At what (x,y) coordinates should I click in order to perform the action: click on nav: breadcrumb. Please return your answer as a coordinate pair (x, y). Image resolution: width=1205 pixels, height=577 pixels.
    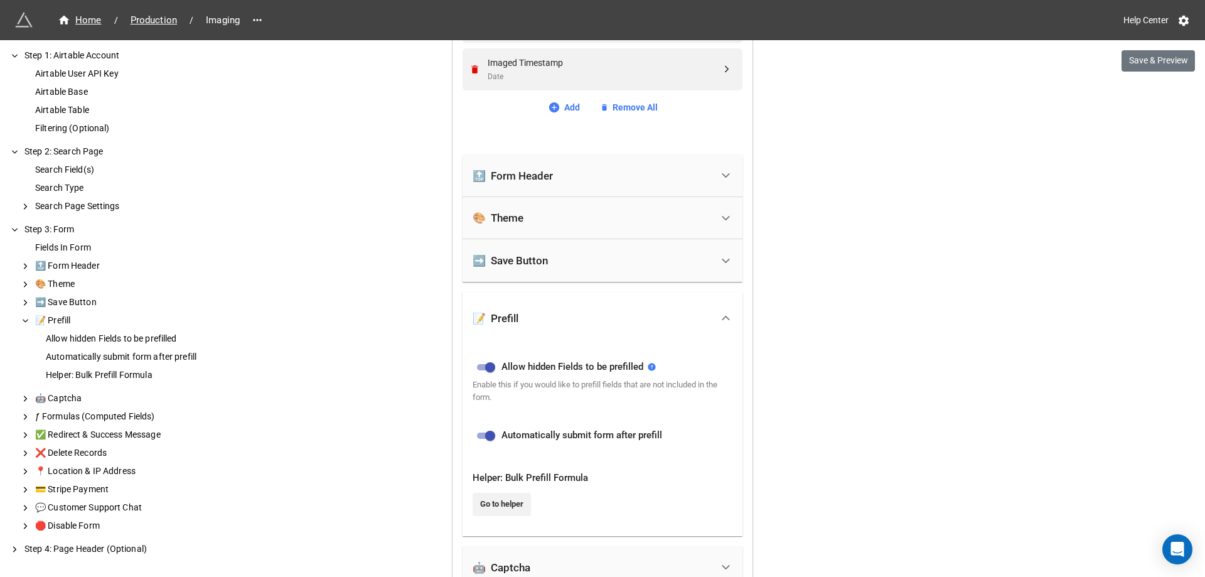
    Looking at the image, I should click on (149, 20).